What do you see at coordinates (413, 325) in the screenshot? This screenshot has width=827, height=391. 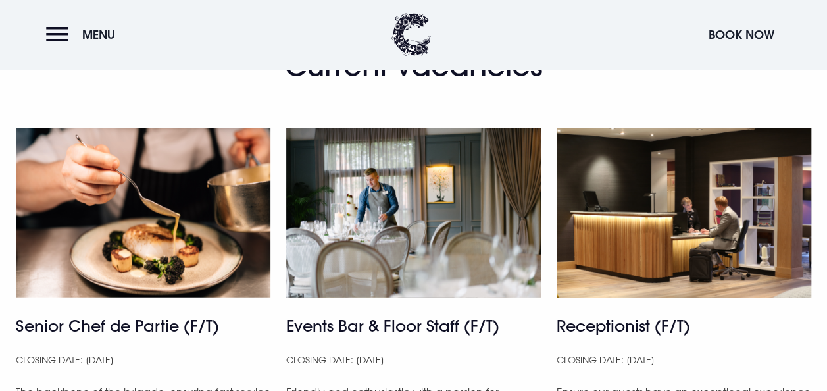 I see `h4: Events Bar & Floor Staff (F/T)` at bounding box center [413, 325].